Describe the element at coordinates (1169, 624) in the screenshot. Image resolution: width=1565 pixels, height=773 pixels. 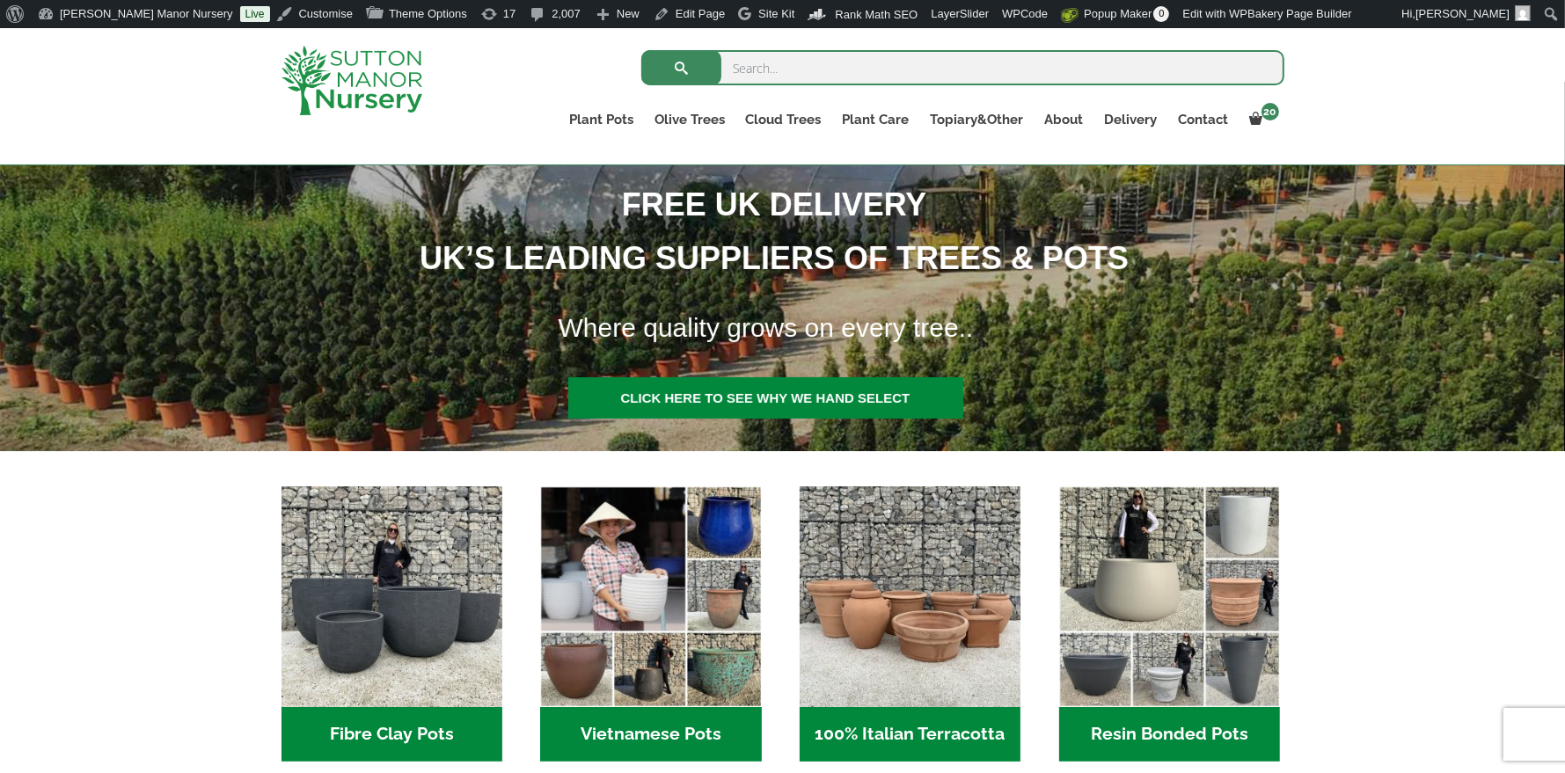
I see `a: Visit product category Resin Bonded Pots` at that location.